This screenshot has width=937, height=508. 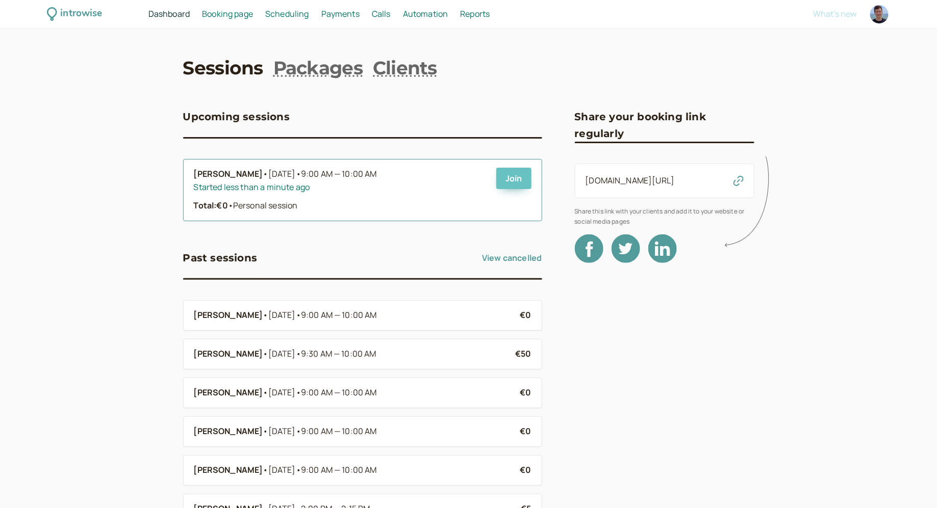 I want to click on span: What's new, so click(x=834, y=14).